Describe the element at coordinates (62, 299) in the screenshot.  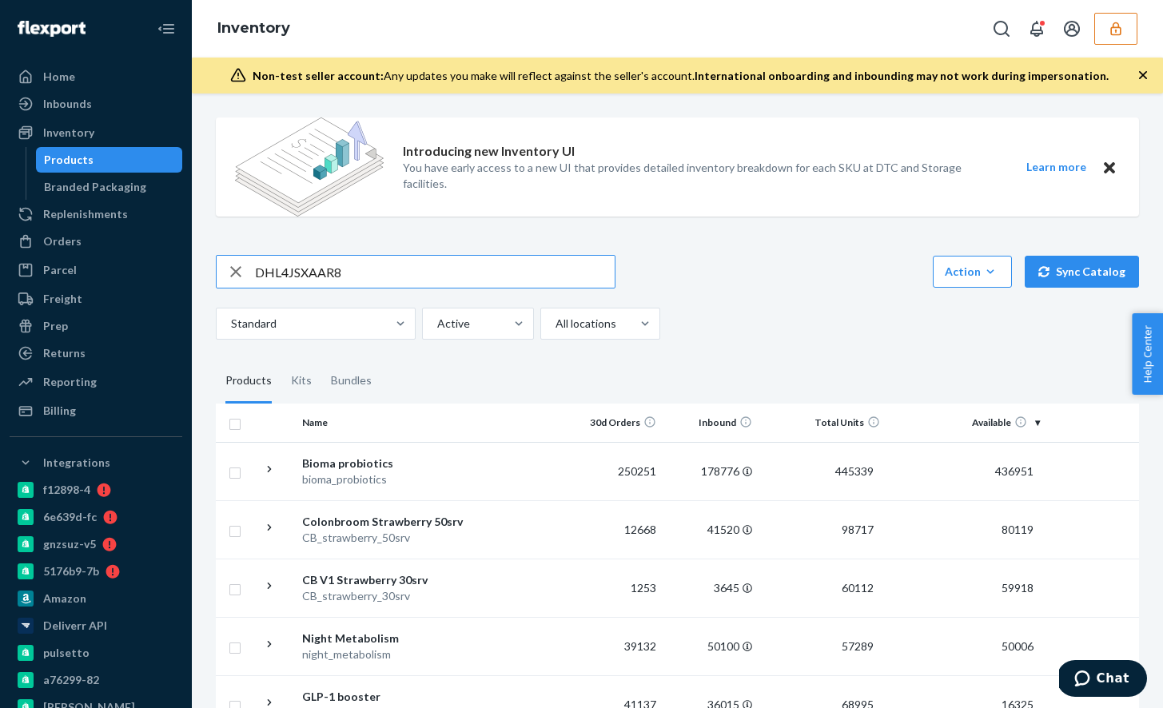
I see `div: Freight` at that location.